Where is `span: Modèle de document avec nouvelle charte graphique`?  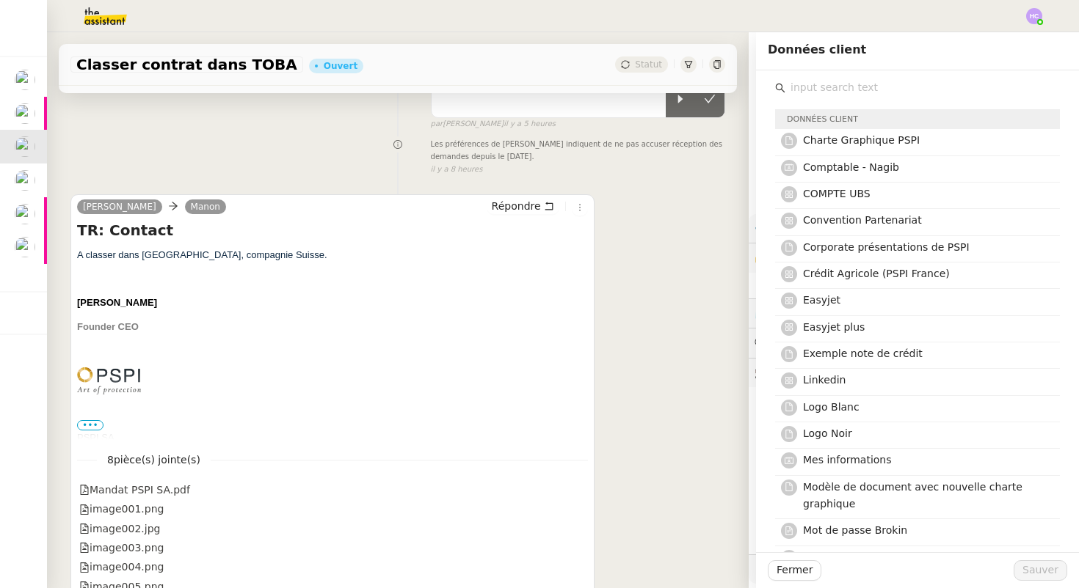
span: Modèle de document avec nouvelle charte graphique is located at coordinates (912, 495).